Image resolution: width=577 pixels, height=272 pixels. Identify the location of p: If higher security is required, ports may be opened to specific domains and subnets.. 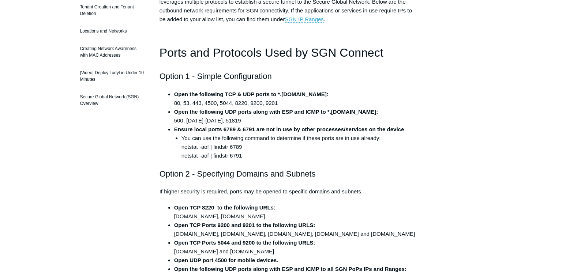
(289, 192).